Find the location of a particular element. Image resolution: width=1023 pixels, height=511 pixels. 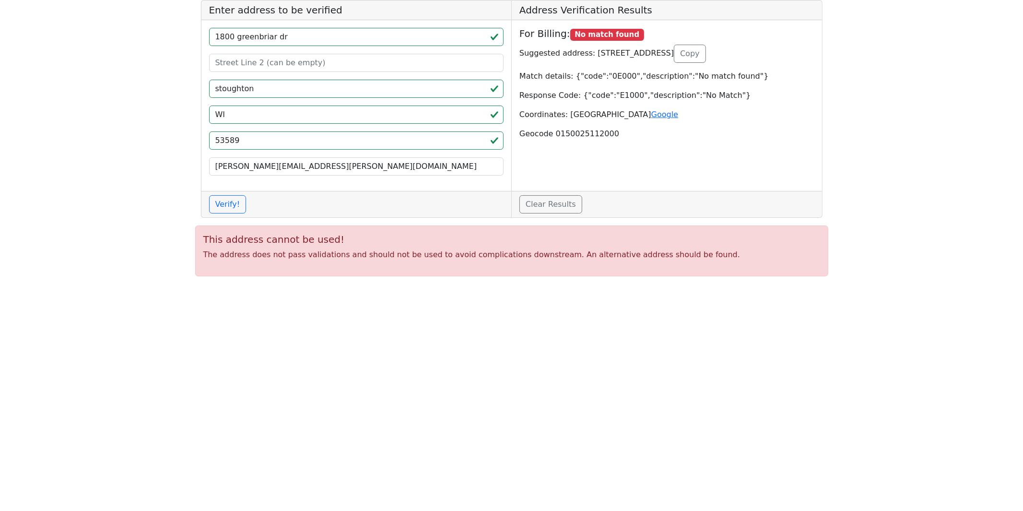

h5: This address cannot be used! is located at coordinates (512, 239).